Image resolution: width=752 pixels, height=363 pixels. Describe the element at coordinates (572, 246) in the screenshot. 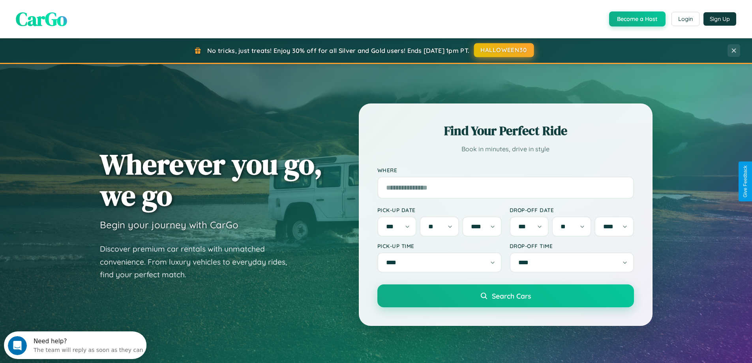

I see `label: Drop-off Time` at that location.